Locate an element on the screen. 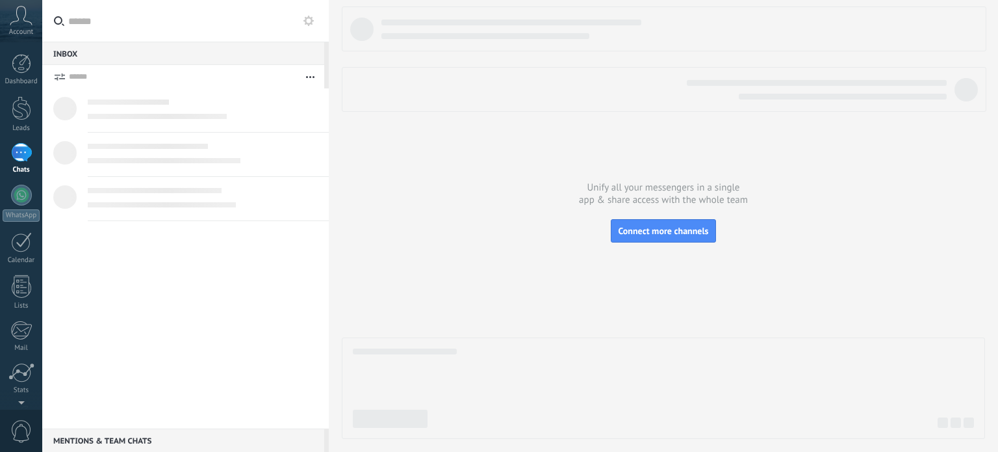 This screenshot has width=998, height=452. span: Account is located at coordinates (21, 32).